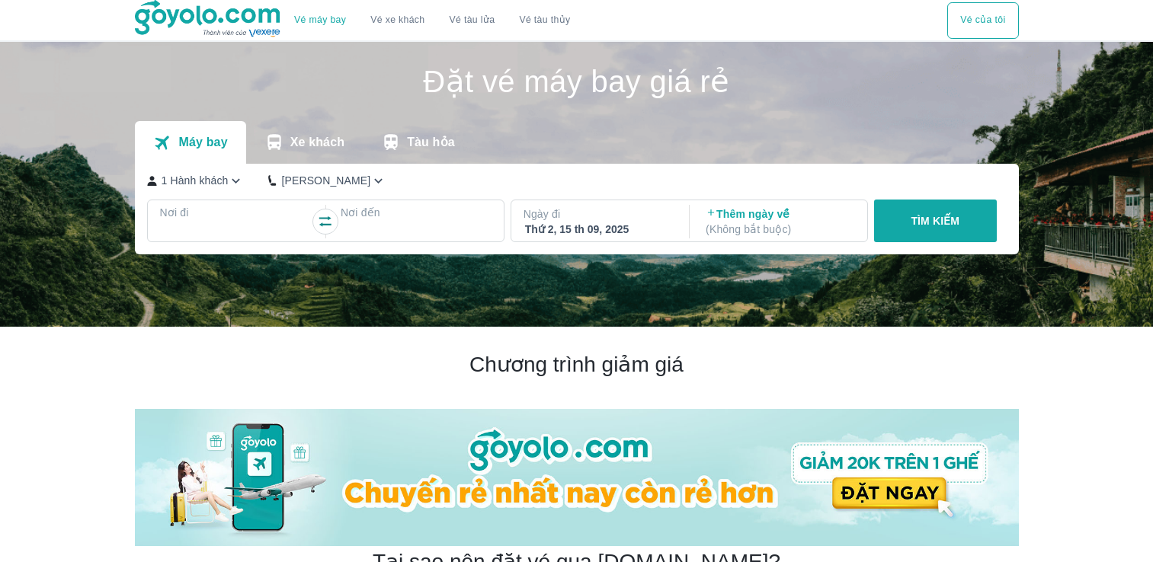 This screenshot has width=1153, height=562. What do you see at coordinates (780, 222) in the screenshot?
I see `p: Thêm ngày về` at bounding box center [780, 222].